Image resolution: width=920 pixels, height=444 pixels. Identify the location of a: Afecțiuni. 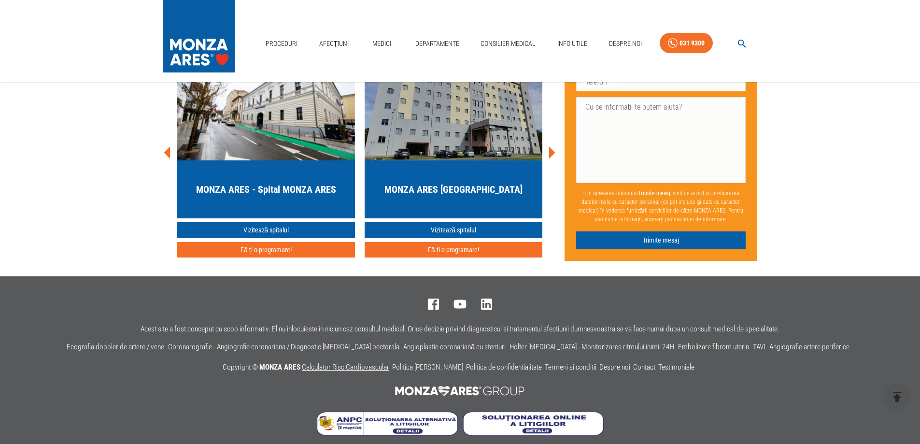
(334, 43).